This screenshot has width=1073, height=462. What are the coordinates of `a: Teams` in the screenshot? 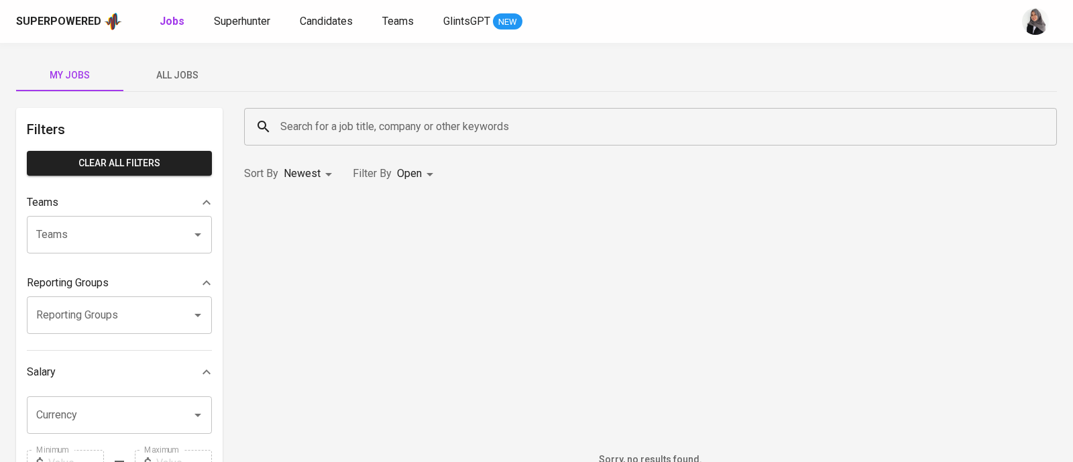 It's located at (399, 21).